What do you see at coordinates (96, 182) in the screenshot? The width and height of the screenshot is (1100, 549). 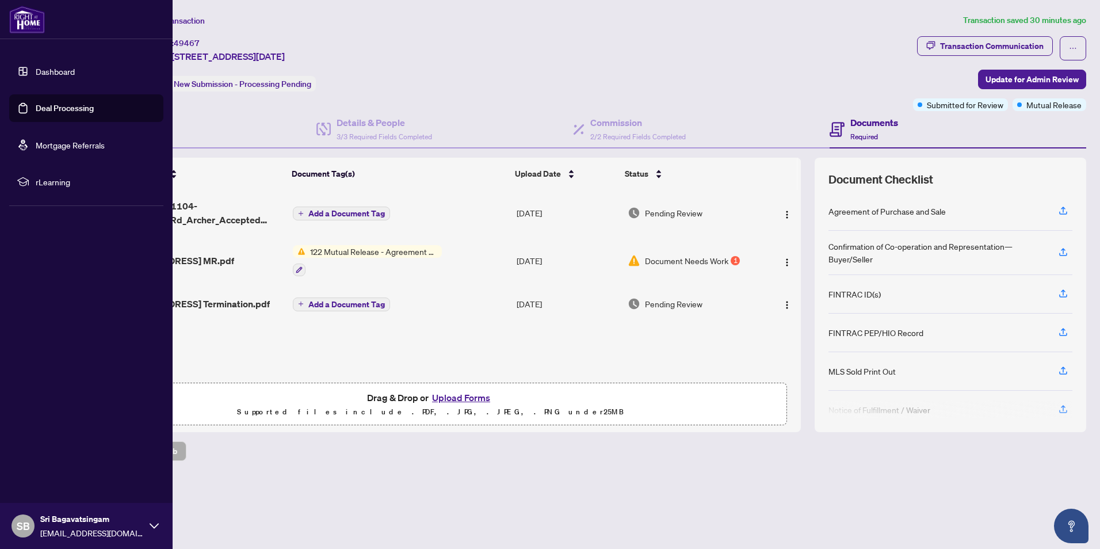 I see `span: rLearning` at bounding box center [96, 182].